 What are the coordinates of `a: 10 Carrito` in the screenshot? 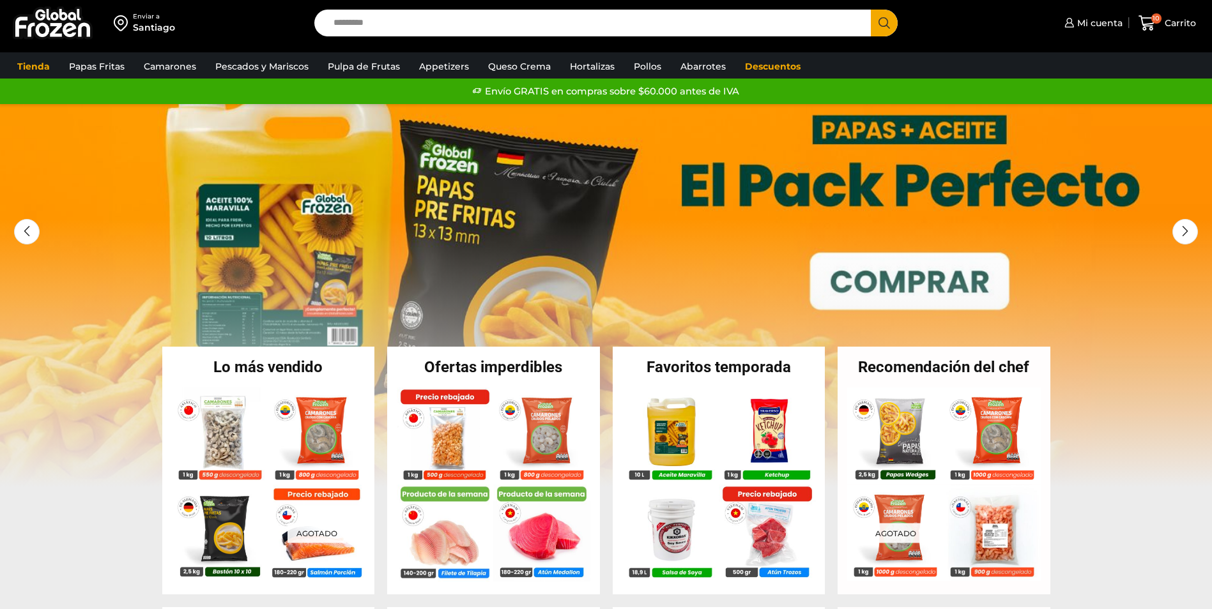 It's located at (1167, 23).